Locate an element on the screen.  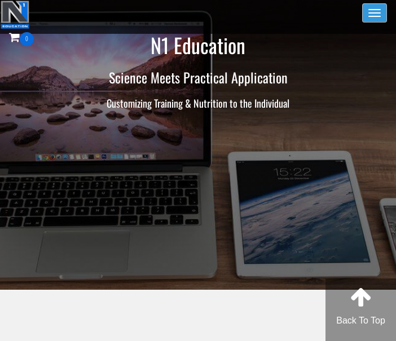
a: 0 is located at coordinates (21, 37).